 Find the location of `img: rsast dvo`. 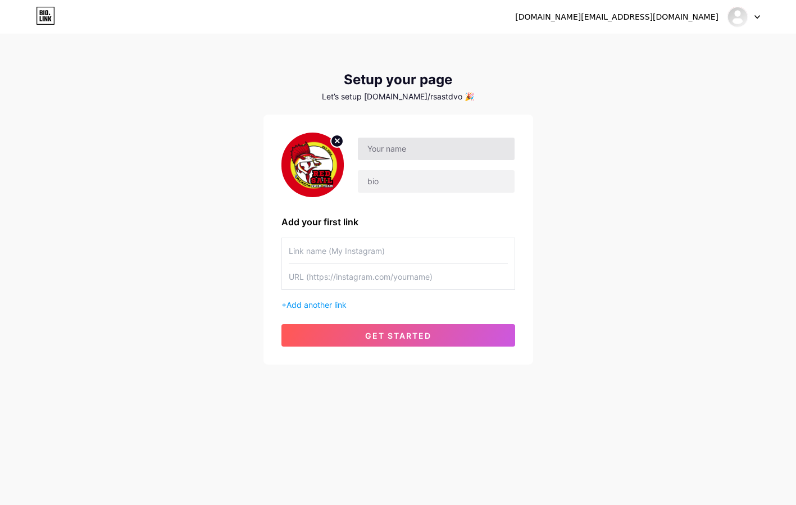

img: rsast dvo is located at coordinates (738, 17).